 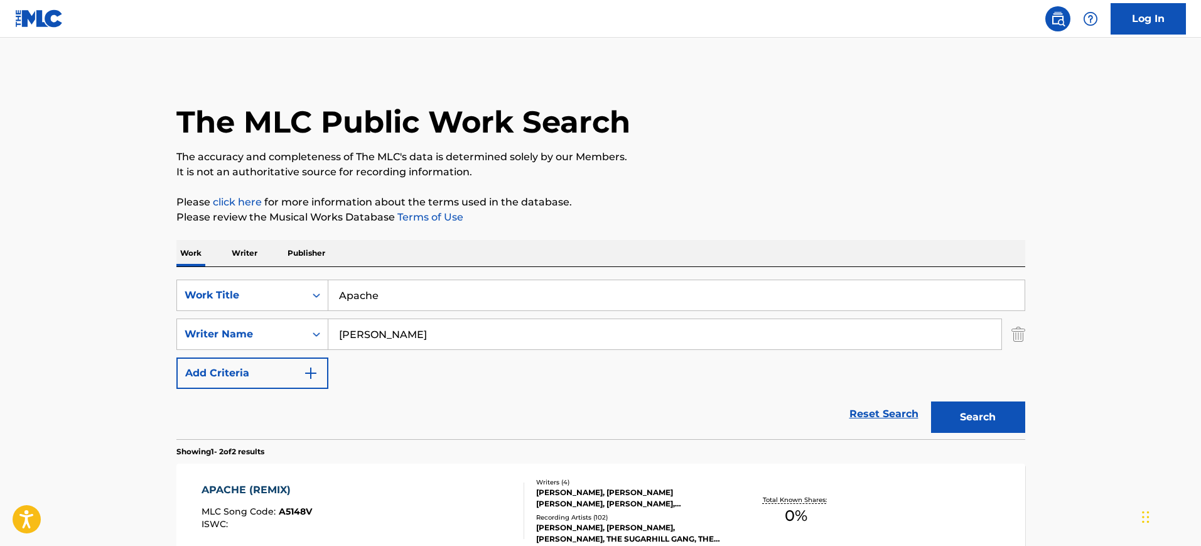 What do you see at coordinates (237, 202) in the screenshot?
I see `a: click here` at bounding box center [237, 202].